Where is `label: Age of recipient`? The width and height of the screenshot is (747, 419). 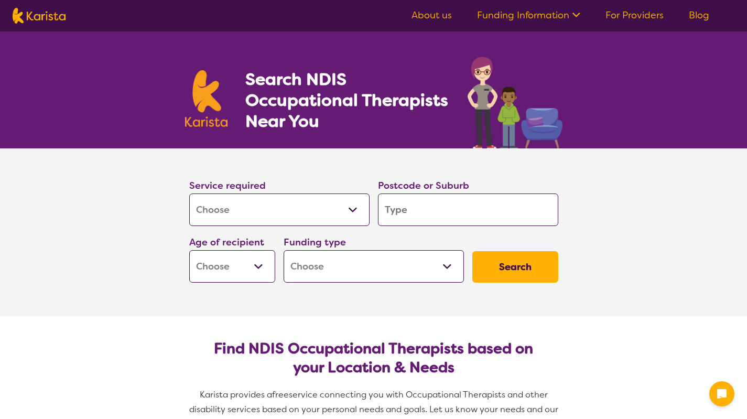 label: Age of recipient is located at coordinates (226, 242).